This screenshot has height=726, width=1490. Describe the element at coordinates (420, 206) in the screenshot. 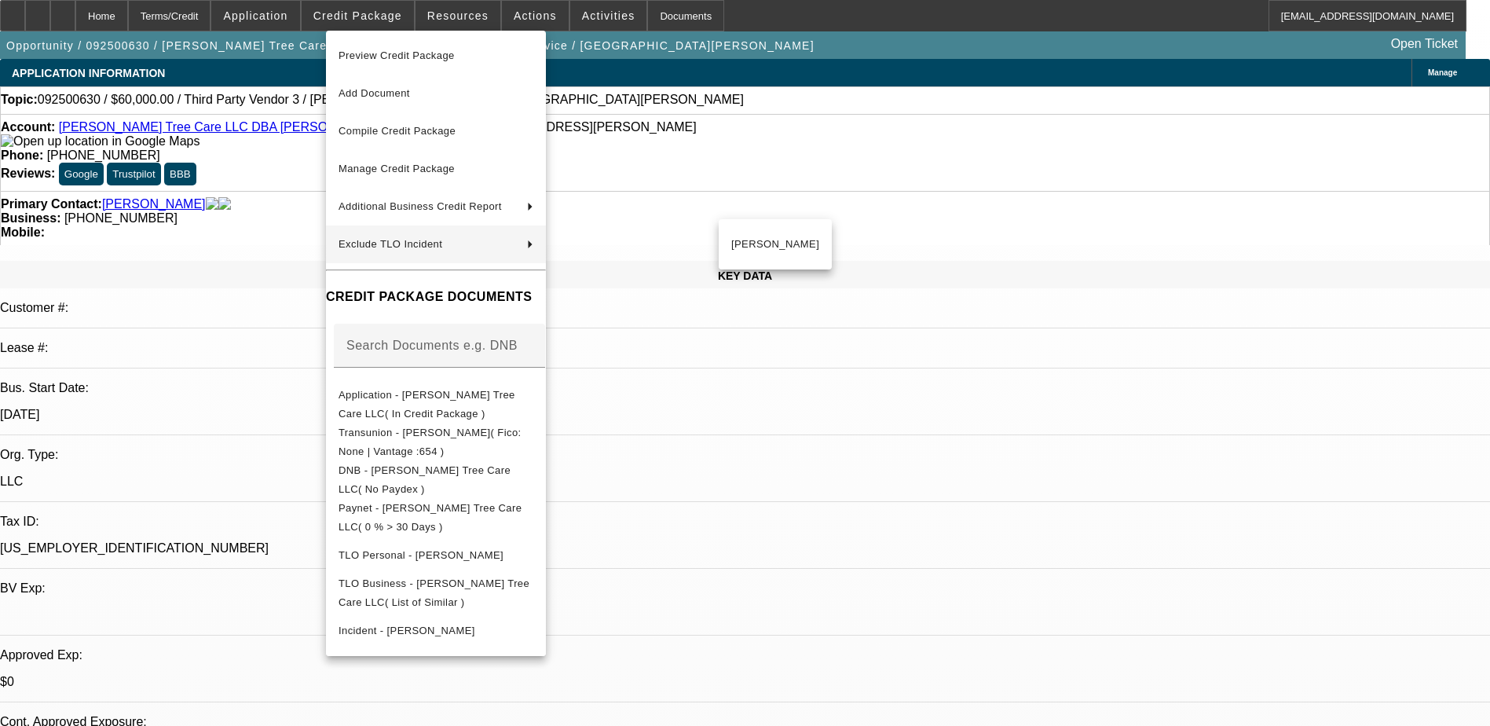

I see `span: Additional Business Credit Report` at that location.